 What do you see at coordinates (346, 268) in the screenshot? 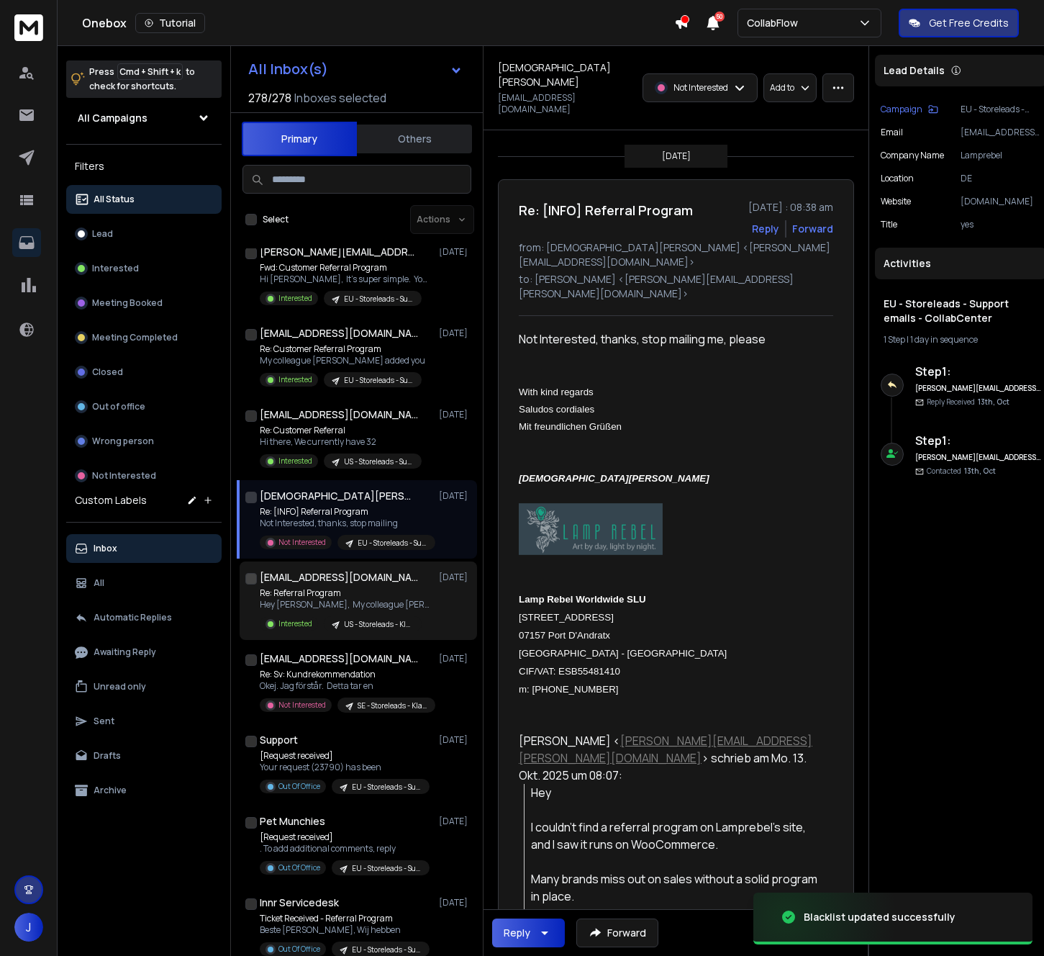
I see `p: Fwd: Customer Referral Program` at bounding box center [346, 268].